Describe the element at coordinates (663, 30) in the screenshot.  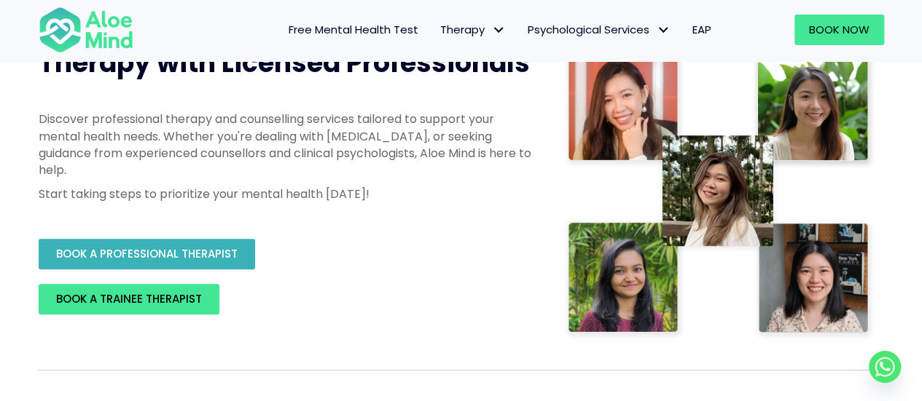
I see `span: Psychological Services: submenu` at that location.